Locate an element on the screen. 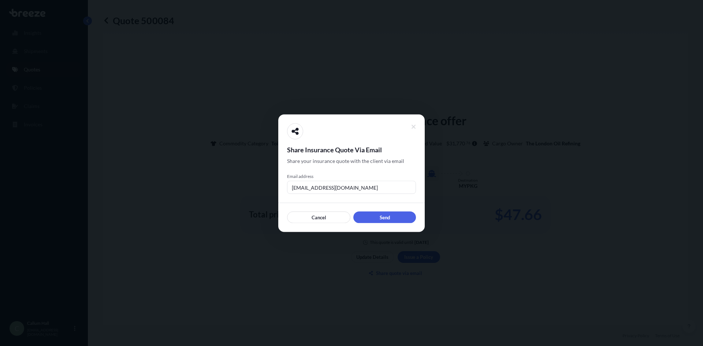 Image resolution: width=703 pixels, height=346 pixels. button: Cancel is located at coordinates (319, 217).